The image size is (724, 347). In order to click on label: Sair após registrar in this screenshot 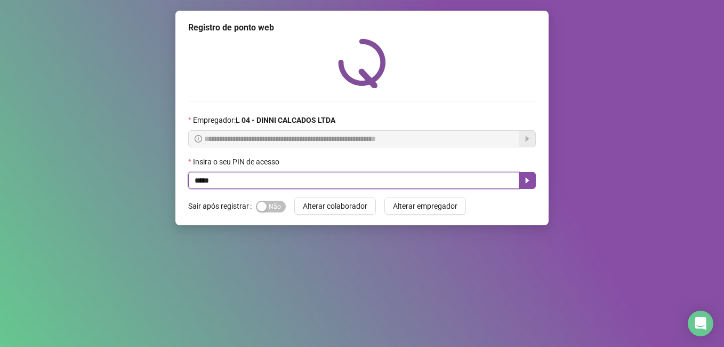, I will do `click(222, 206)`.